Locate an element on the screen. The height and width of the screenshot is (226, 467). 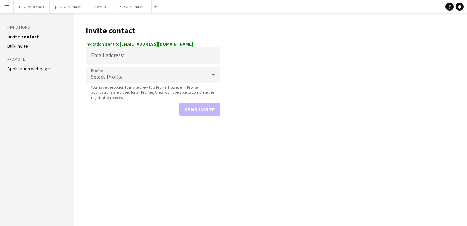
a: Invite contact is located at coordinates (23, 37).